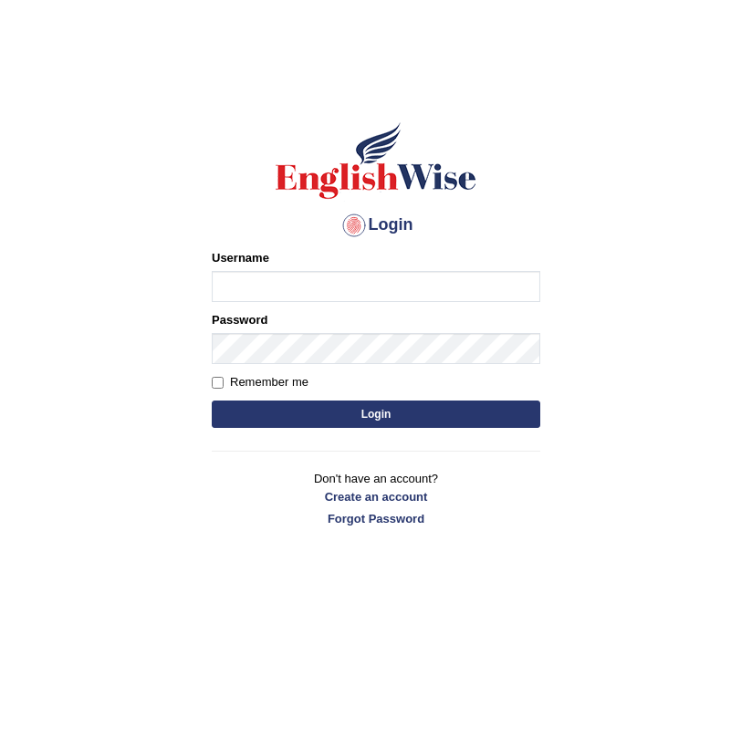 This screenshot has width=752, height=739. Describe the element at coordinates (240, 257) in the screenshot. I see `label: Username` at that location.